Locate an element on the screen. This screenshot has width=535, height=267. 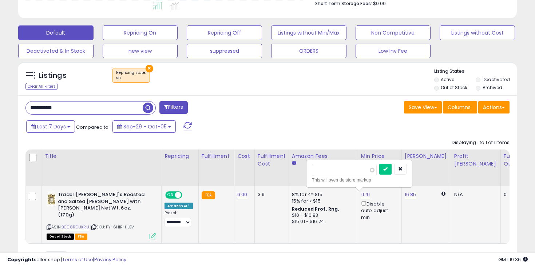
span: Compared to: is located at coordinates (93, 127).